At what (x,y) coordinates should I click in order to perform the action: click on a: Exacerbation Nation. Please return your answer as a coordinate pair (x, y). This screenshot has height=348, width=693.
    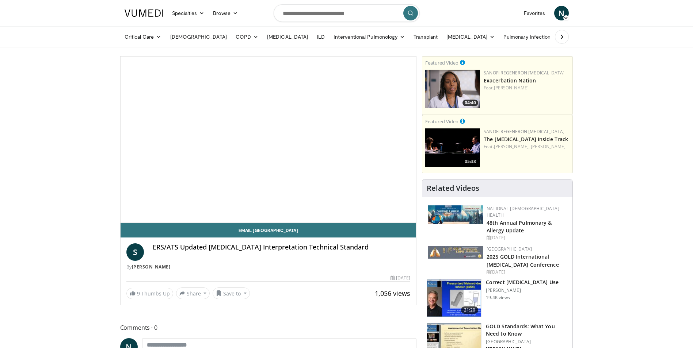
    Looking at the image, I should click on (510, 80).